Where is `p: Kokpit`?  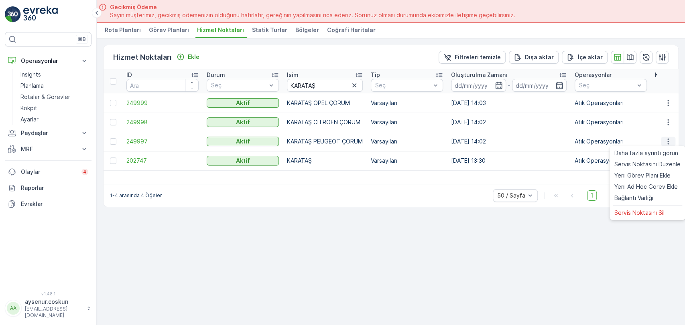
p: Kokpit is located at coordinates (29, 108).